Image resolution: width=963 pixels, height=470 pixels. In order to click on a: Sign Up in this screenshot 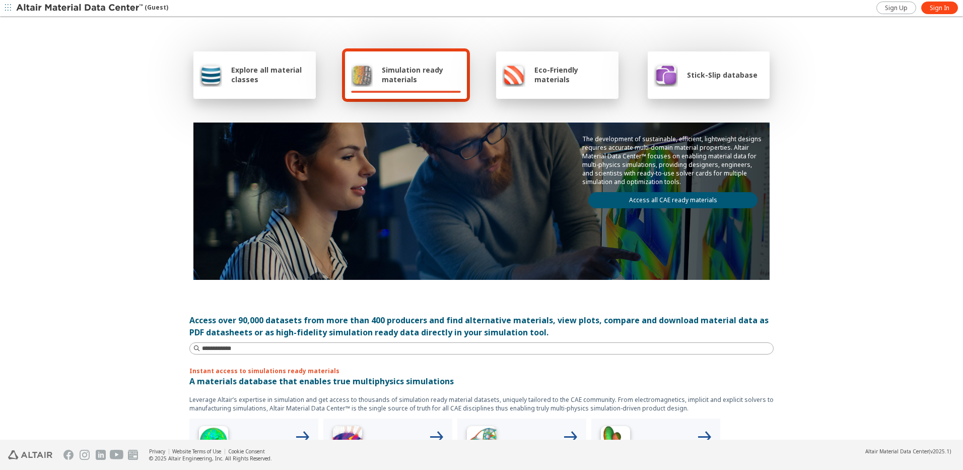, I will do `click(896, 8)`.